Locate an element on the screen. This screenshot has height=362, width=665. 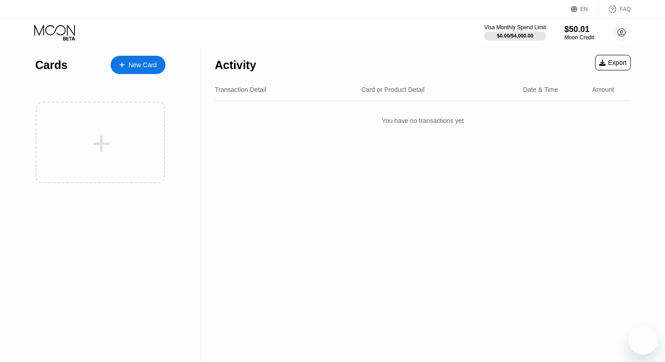
div: Visa Monthly Spend Limit$0.00/$4,000.00 is located at coordinates (515, 32).